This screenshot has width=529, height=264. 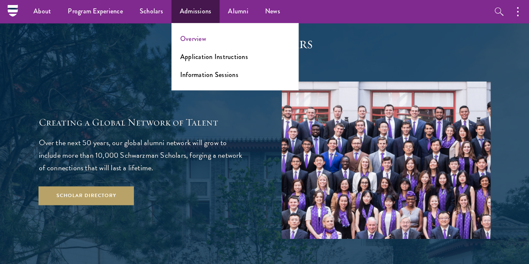 I want to click on h3: Our Scholars, so click(x=265, y=43).